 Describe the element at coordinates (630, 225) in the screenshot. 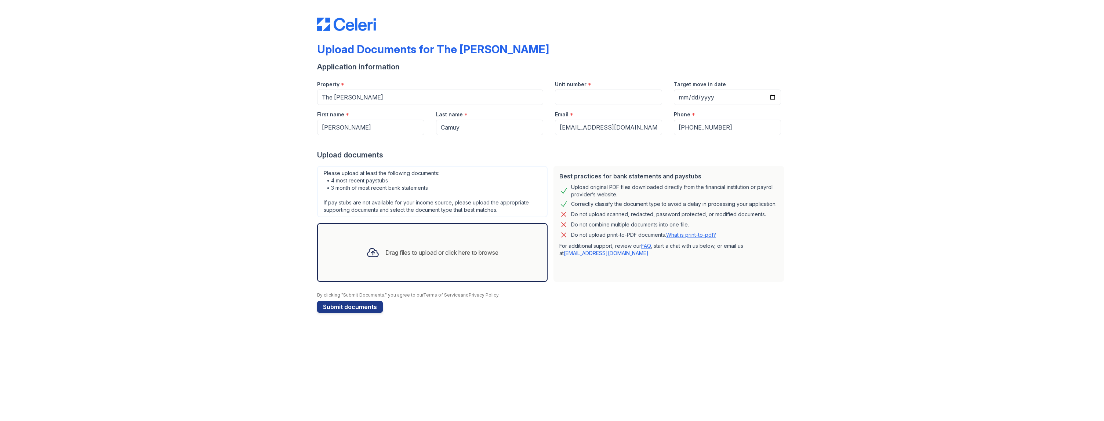

I see `div: Do not combine multiple documents into one file.` at that location.